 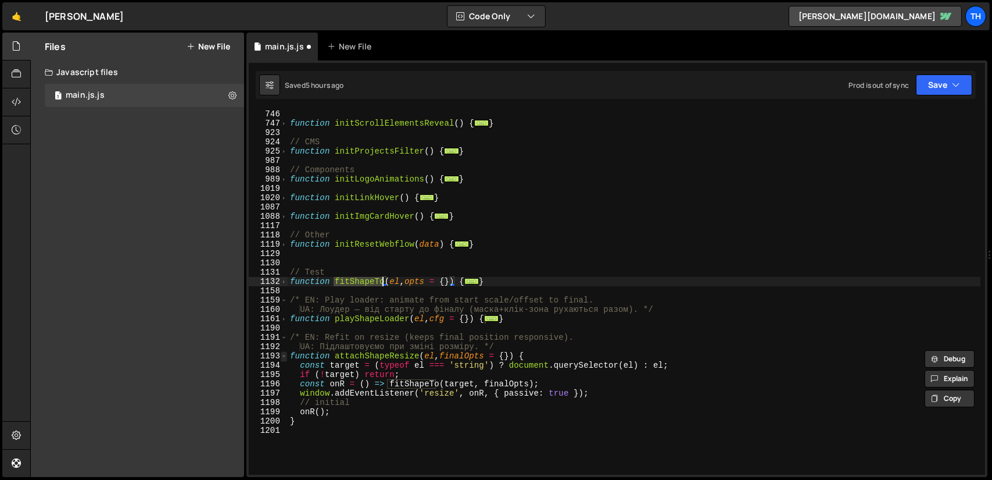 What do you see at coordinates (144, 95) in the screenshot?
I see `div: 17273/47859.js` at bounding box center [144, 95].